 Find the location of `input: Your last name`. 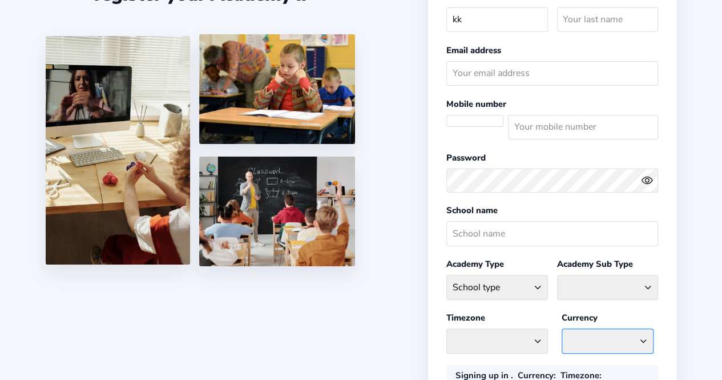

input: Your last name is located at coordinates (607, 19).